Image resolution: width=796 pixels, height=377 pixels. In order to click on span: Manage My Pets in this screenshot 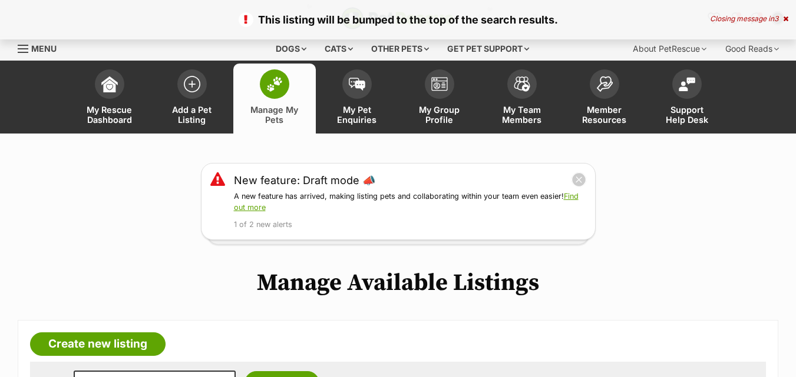, I will do `click(274, 115)`.